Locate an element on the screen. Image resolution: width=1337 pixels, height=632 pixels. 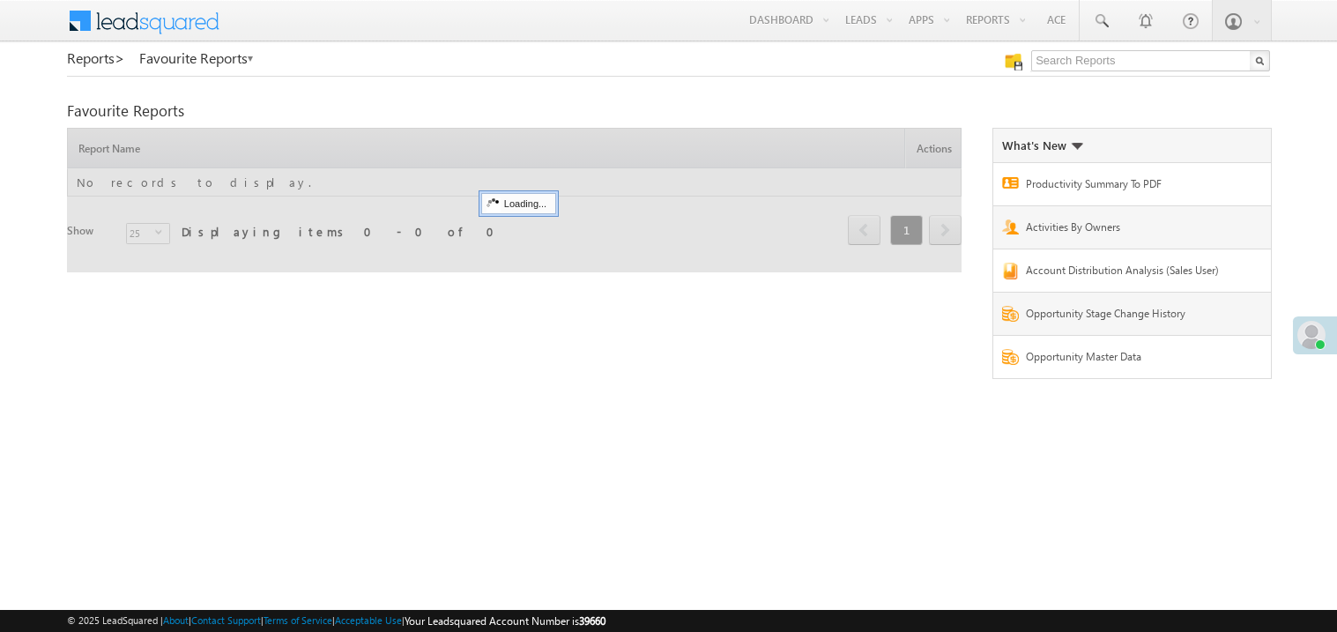
a: Favourite Reports is located at coordinates (197, 58).